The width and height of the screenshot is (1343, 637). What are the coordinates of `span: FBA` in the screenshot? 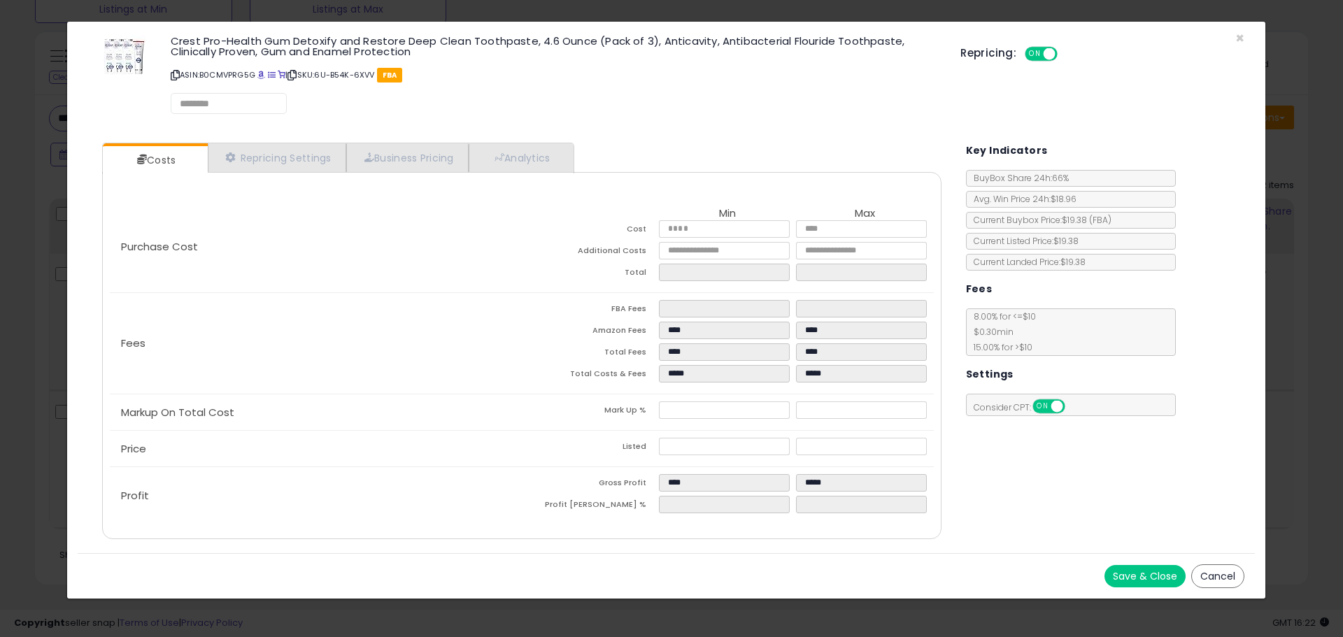 It's located at (389, 75).